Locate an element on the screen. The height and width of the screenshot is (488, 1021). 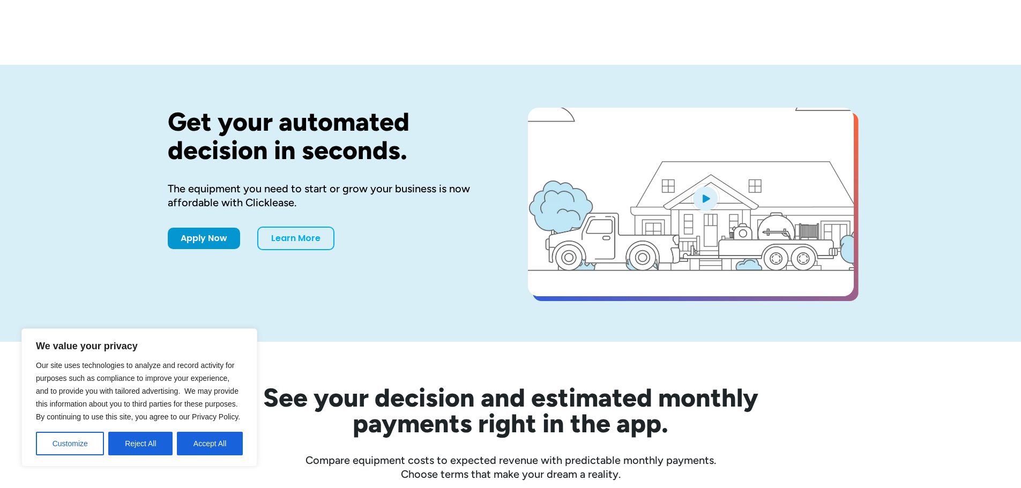
button: Reject All is located at coordinates (140, 444).